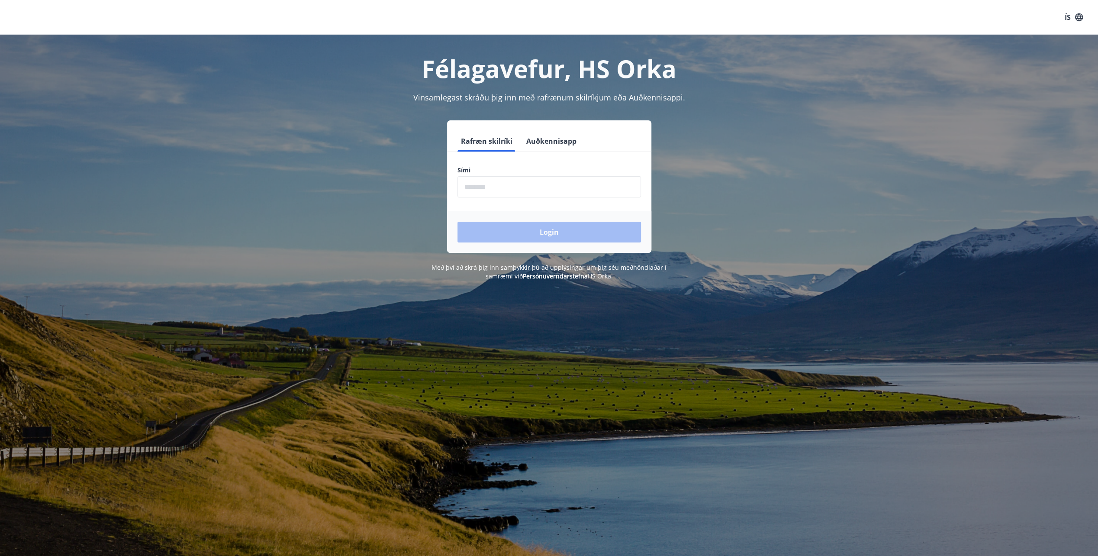 The image size is (1098, 556). I want to click on button: ÍS, so click(1074, 17).